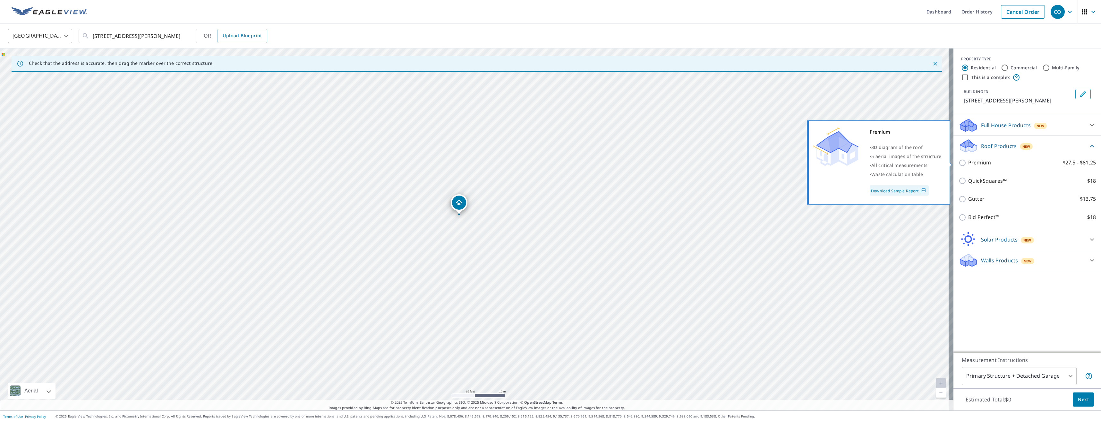  I want to click on div: Roof ProductsNew, so click(1027, 146).